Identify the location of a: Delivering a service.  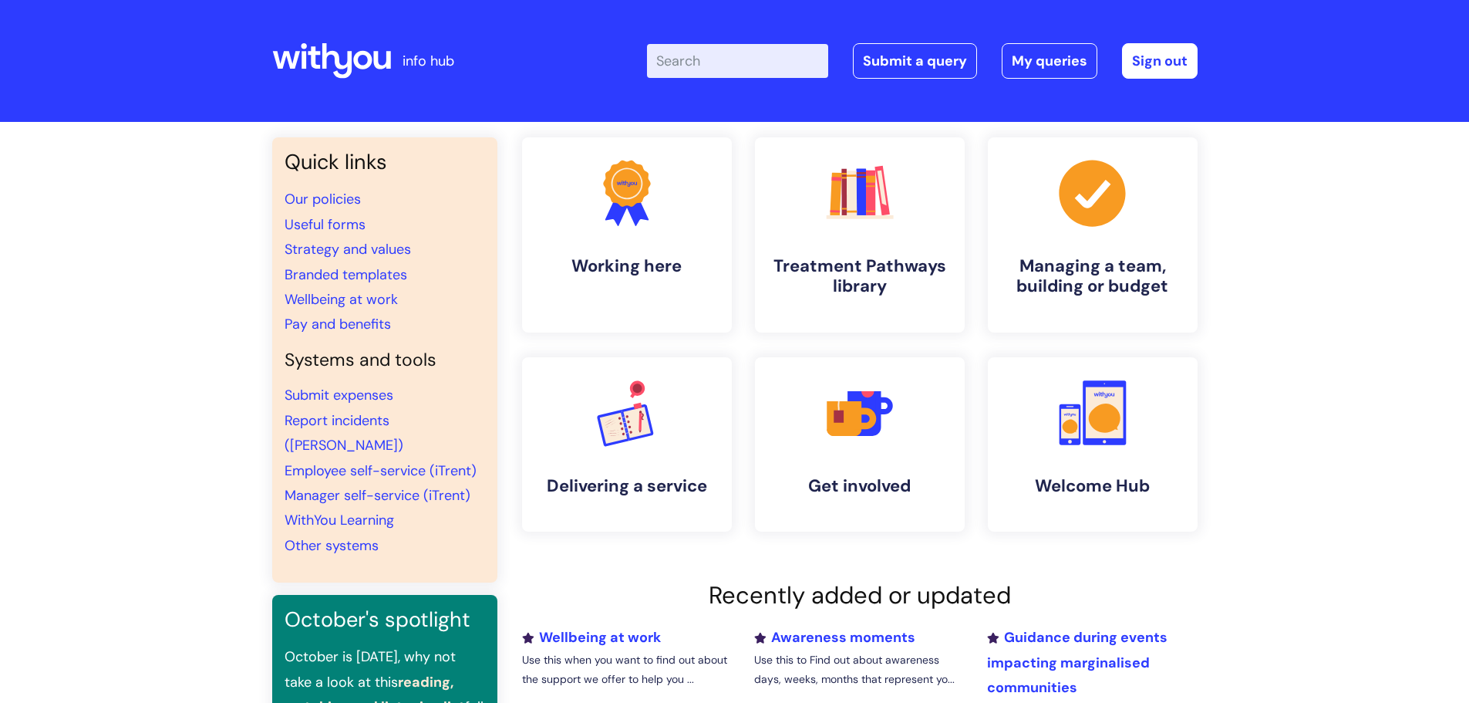
(627, 444).